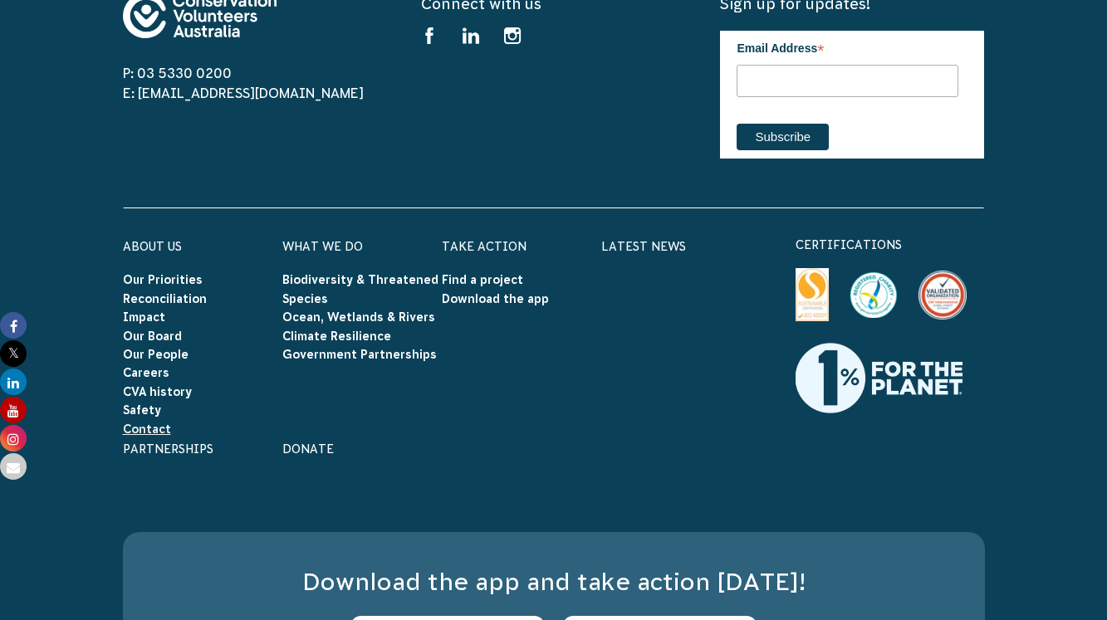  I want to click on a: Careers, so click(146, 373).